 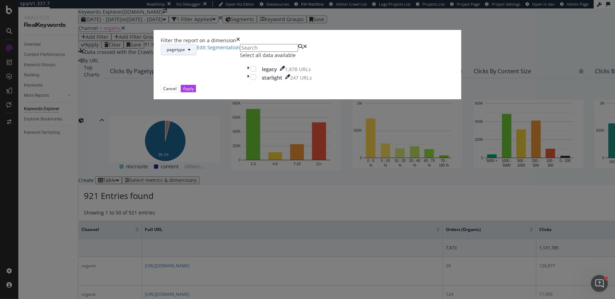 What do you see at coordinates (170, 89) in the screenshot?
I see `div: Cancel` at bounding box center [170, 89].